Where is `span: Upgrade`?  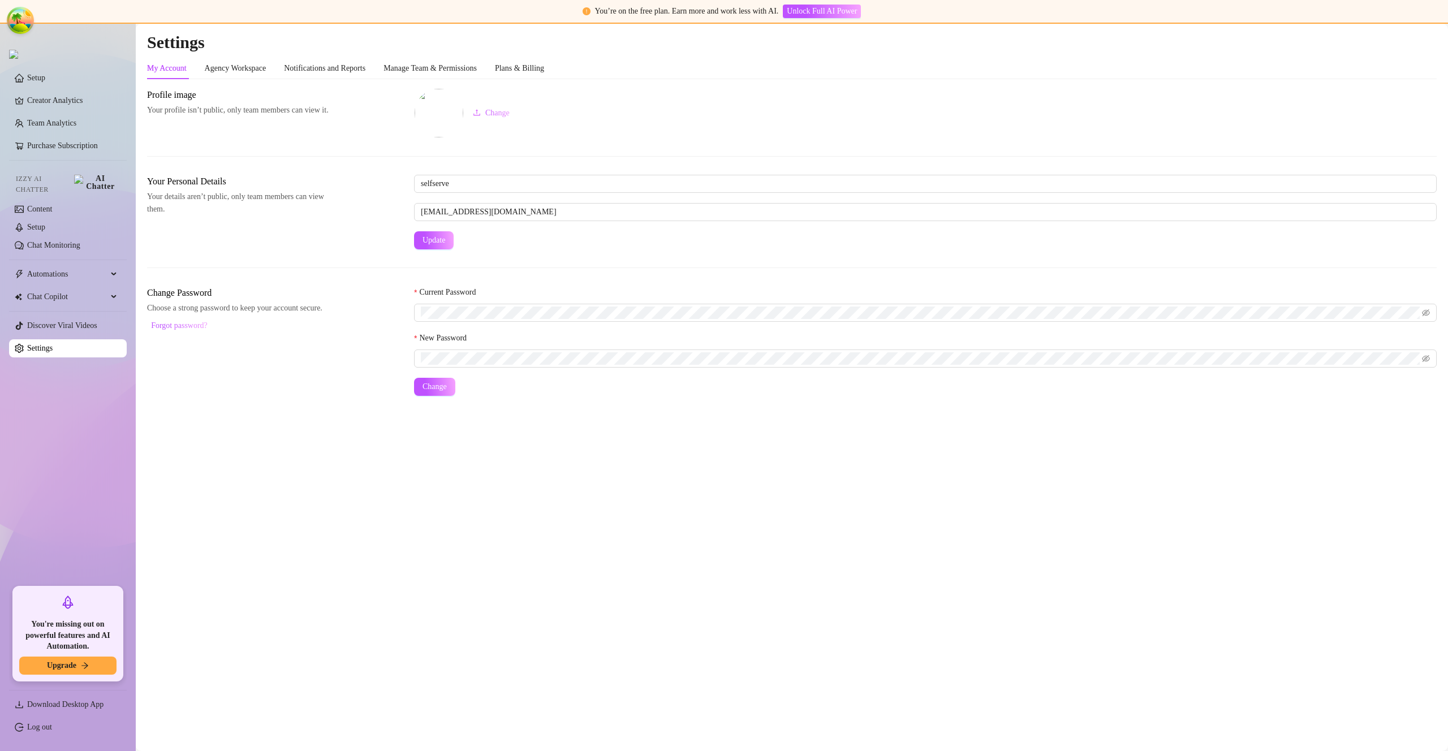
span: Upgrade is located at coordinates (62, 666).